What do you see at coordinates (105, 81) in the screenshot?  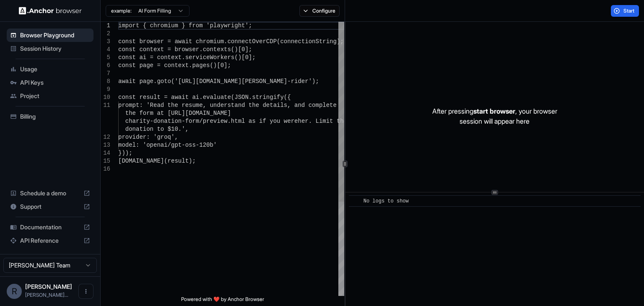 I see `div: 8` at bounding box center [105, 81].